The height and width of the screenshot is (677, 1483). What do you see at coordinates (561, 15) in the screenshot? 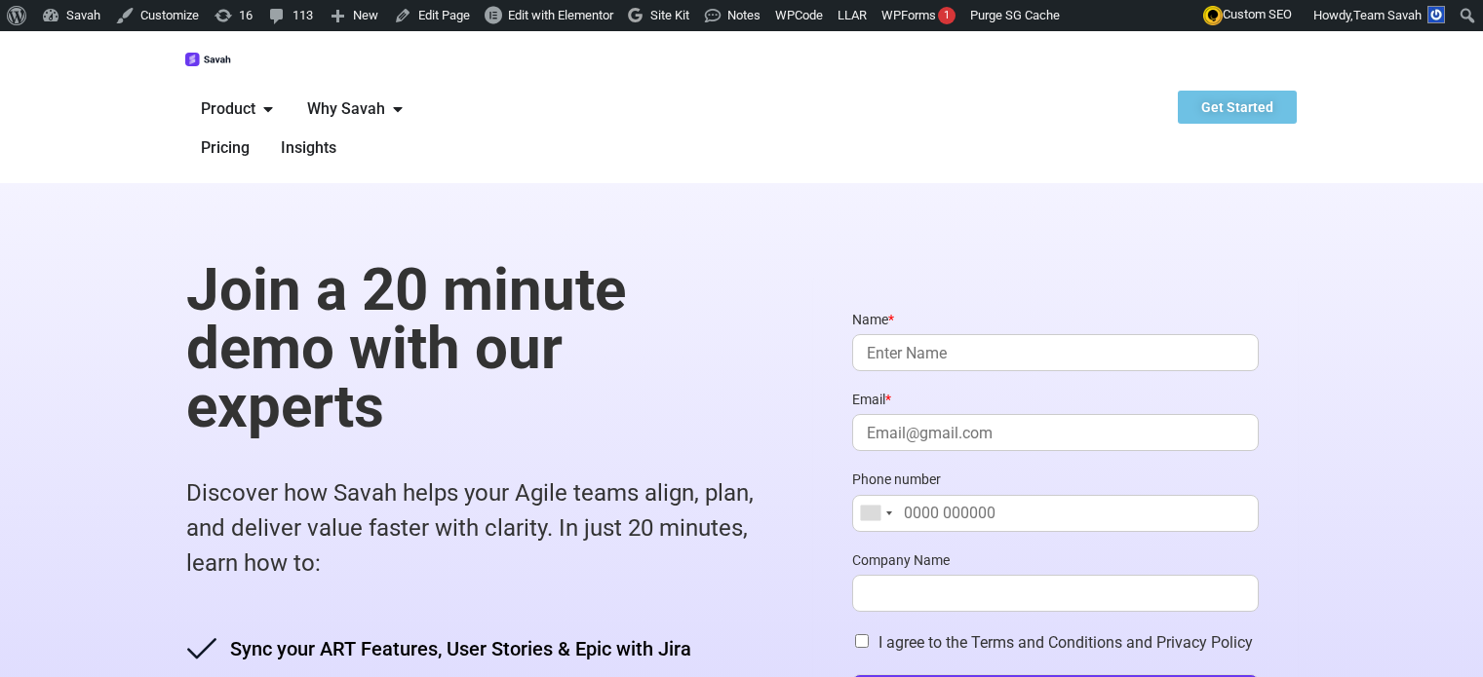
I see `span: Edit with Elementor` at bounding box center [561, 15].